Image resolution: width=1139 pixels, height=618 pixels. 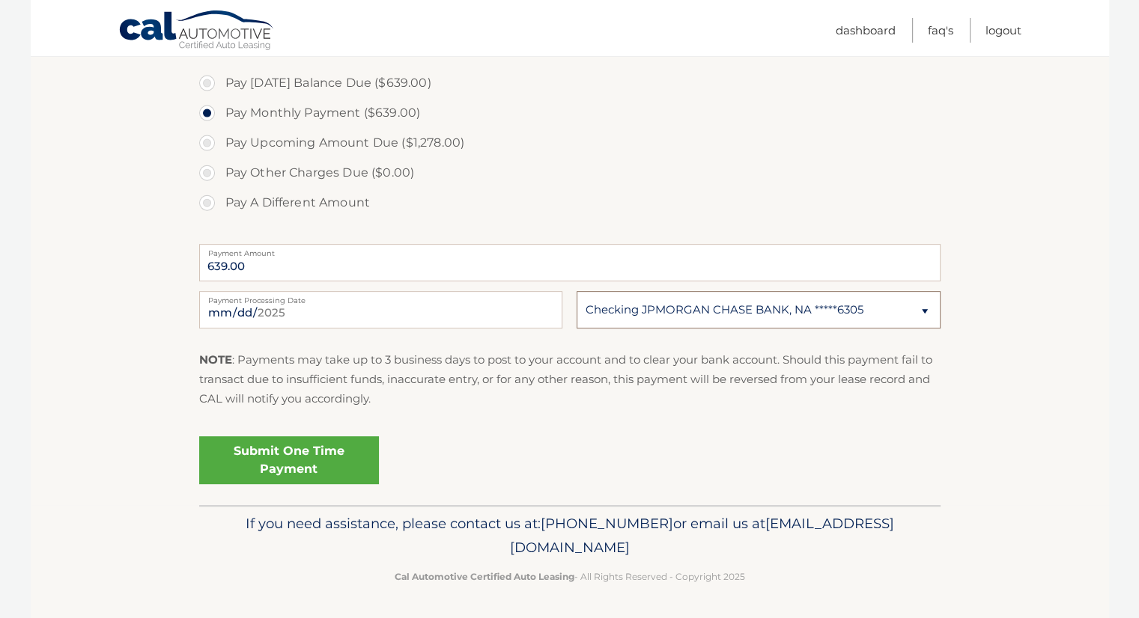 What do you see at coordinates (570, 143) in the screenshot?
I see `label: Pay Upcoming Amount Due ($1,278.00)` at bounding box center [570, 143].